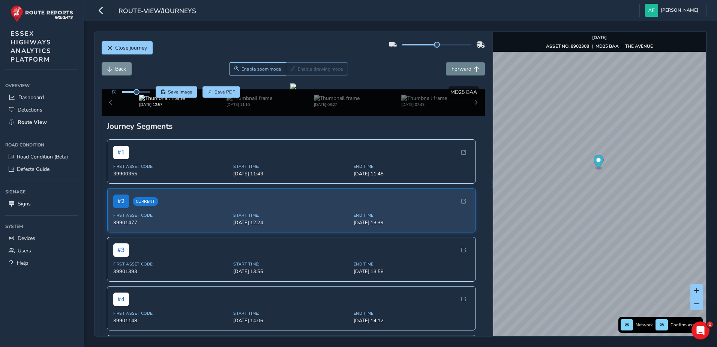  Describe the element at coordinates (23, 263) in the screenshot. I see `span: Help` at that location.